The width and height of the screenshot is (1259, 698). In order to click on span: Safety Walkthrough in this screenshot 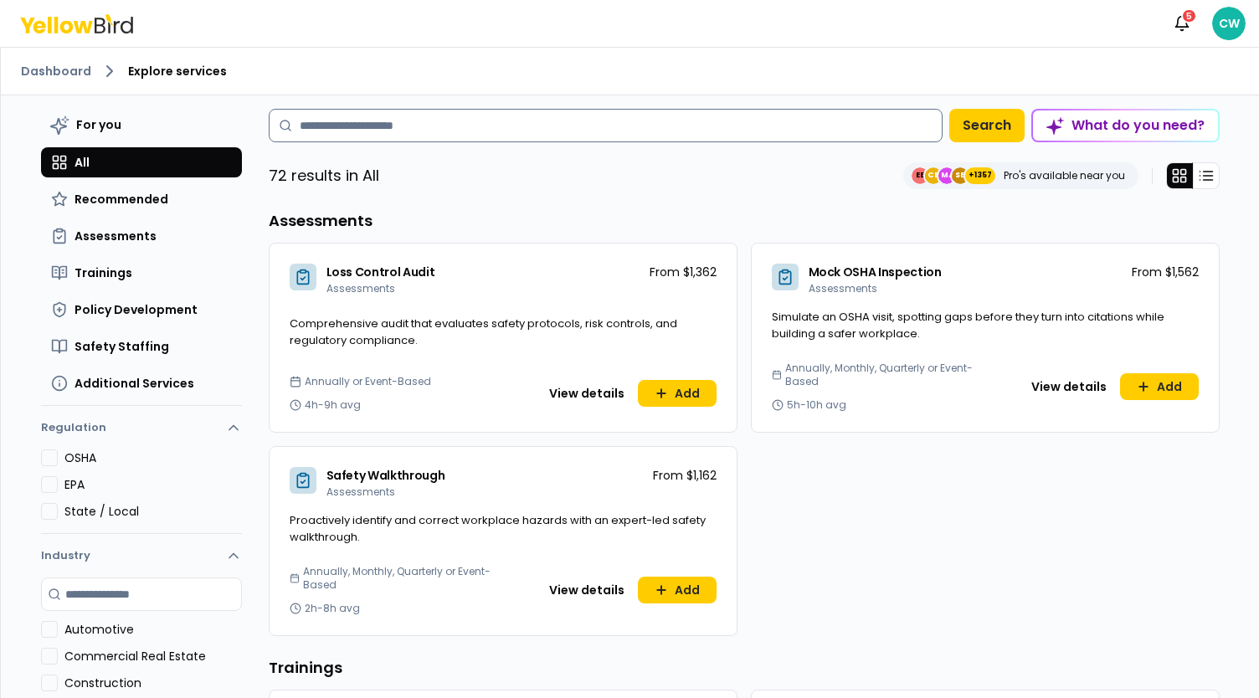, I will do `click(386, 476)`.